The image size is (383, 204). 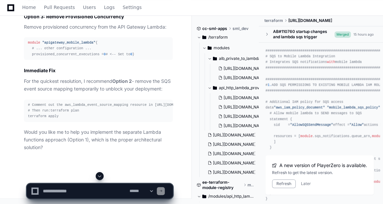 I want to click on button: modules, so click(x=231, y=48).